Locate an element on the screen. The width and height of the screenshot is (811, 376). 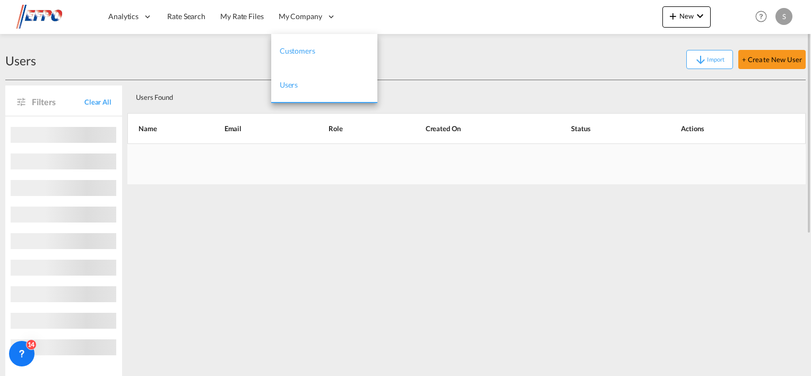
span: Clear All is located at coordinates (98, 102).